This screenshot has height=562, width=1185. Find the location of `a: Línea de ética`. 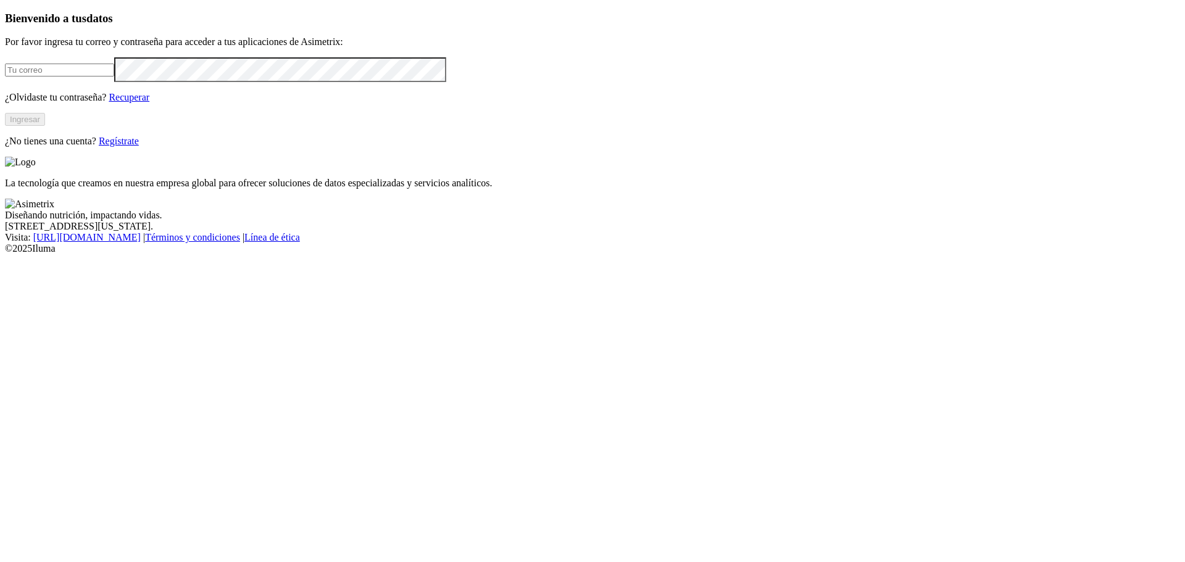

a: Línea de ética is located at coordinates (272, 237).